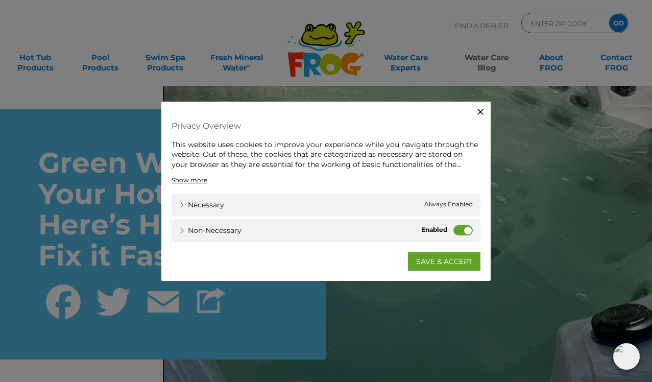  I want to click on h4: Privacy Overview, so click(326, 125).